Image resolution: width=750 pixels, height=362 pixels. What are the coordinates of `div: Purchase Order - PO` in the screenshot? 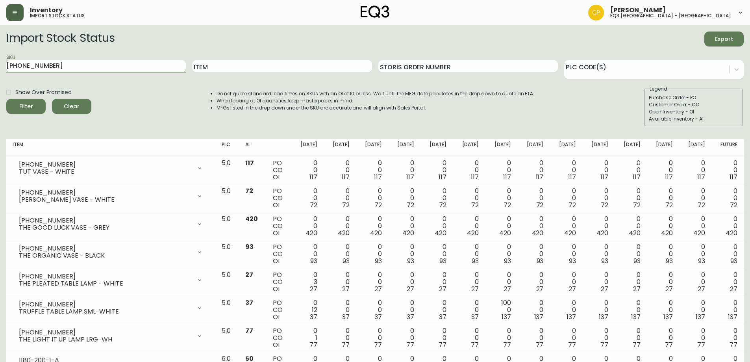 It's located at (694, 98).